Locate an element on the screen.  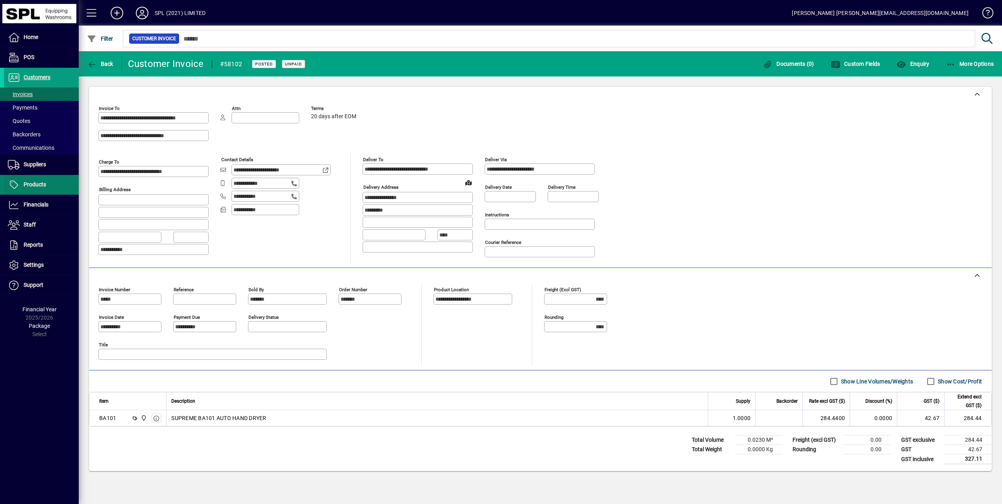
a: Backorders is located at coordinates (41, 134).